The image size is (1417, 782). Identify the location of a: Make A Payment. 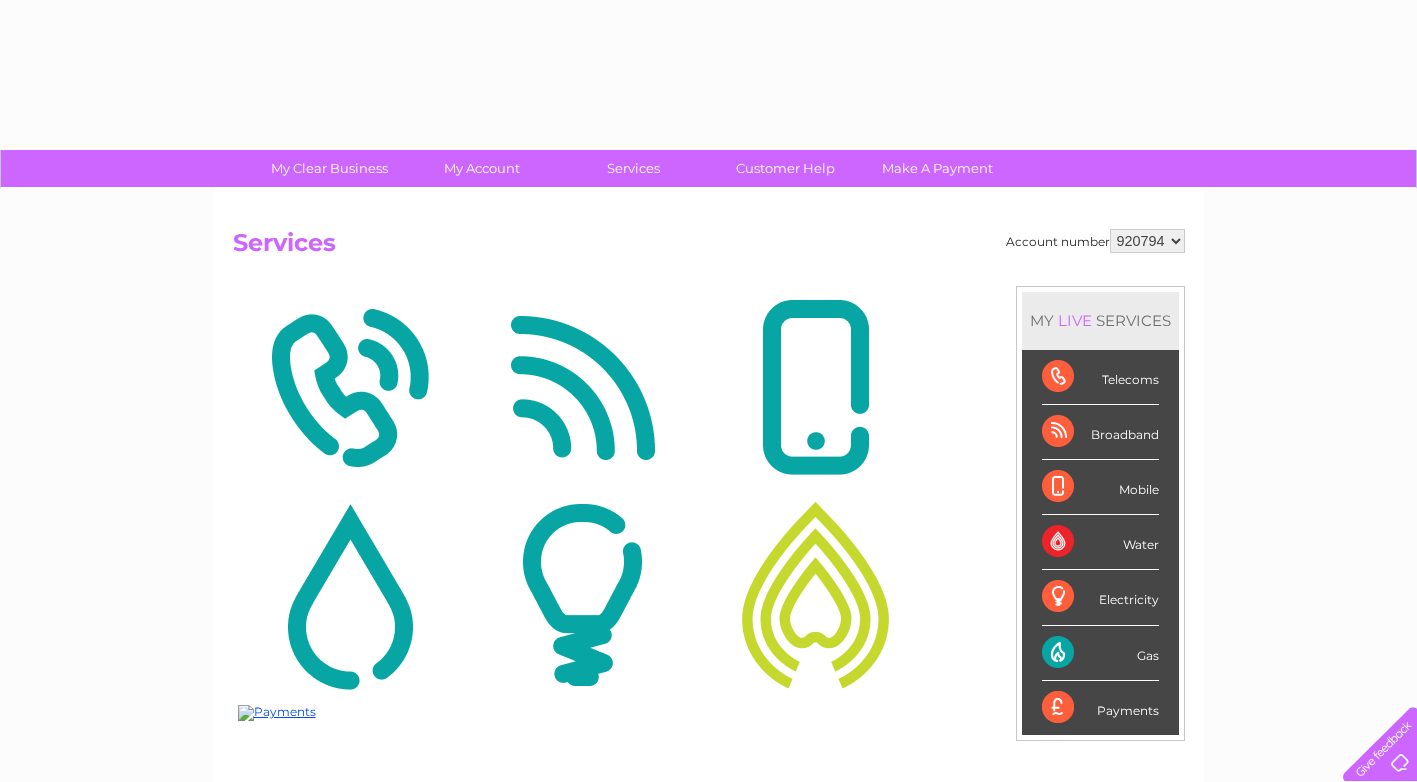
(937, 168).